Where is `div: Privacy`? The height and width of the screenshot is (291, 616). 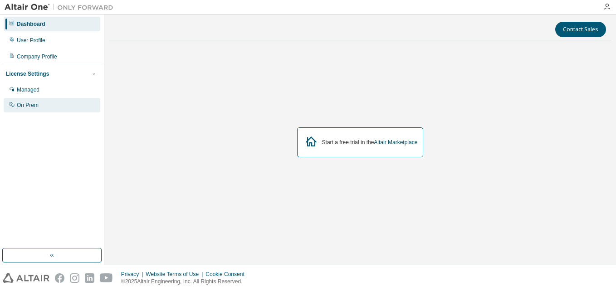
div: Privacy is located at coordinates (133, 274).